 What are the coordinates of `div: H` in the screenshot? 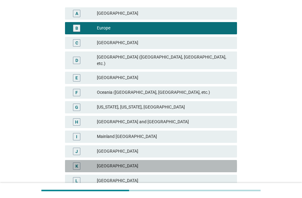 It's located at (77, 122).